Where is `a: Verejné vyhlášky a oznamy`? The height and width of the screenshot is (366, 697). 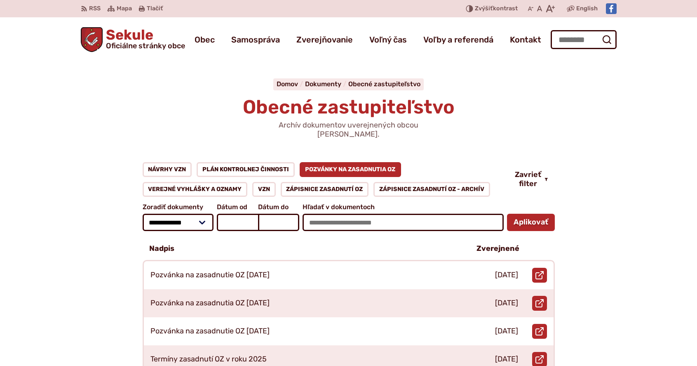
a: Verejné vyhlášky a oznamy is located at coordinates (195, 189).